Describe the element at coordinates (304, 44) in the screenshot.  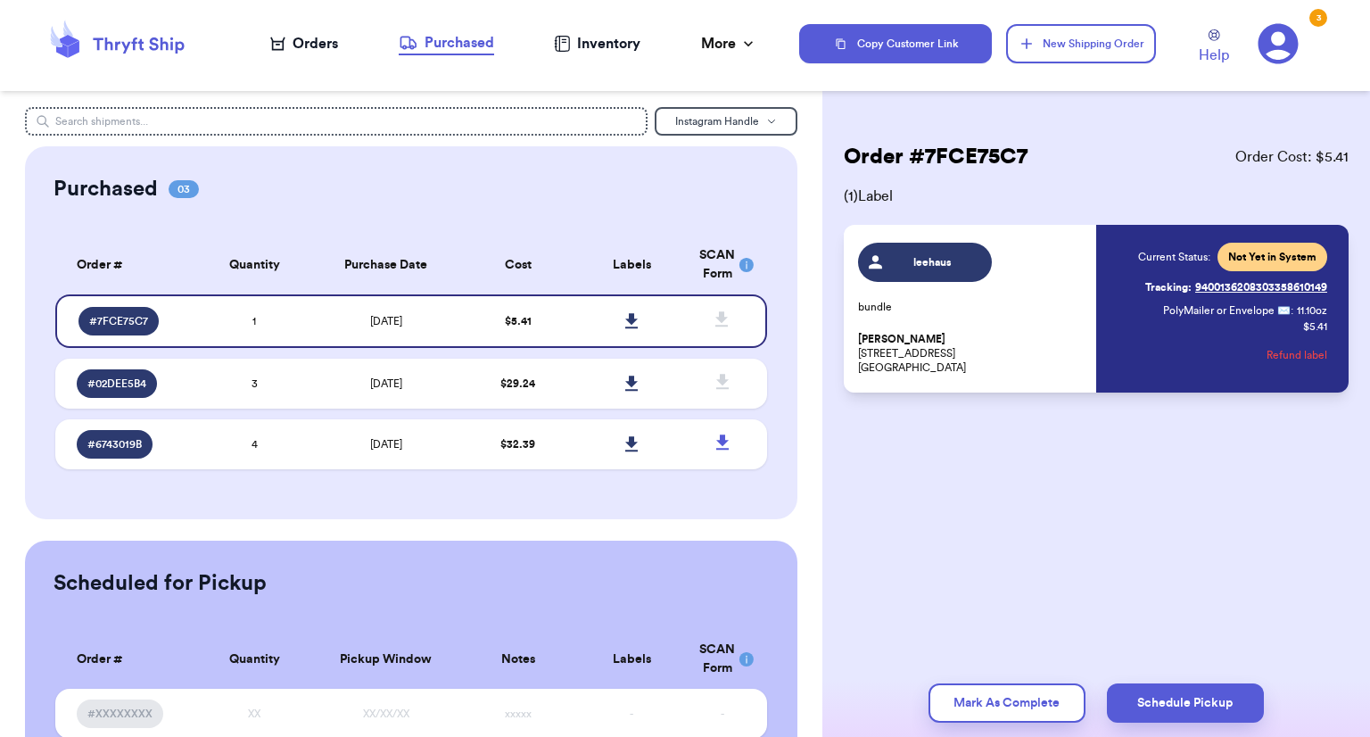
I see `a: Orders` at that location.